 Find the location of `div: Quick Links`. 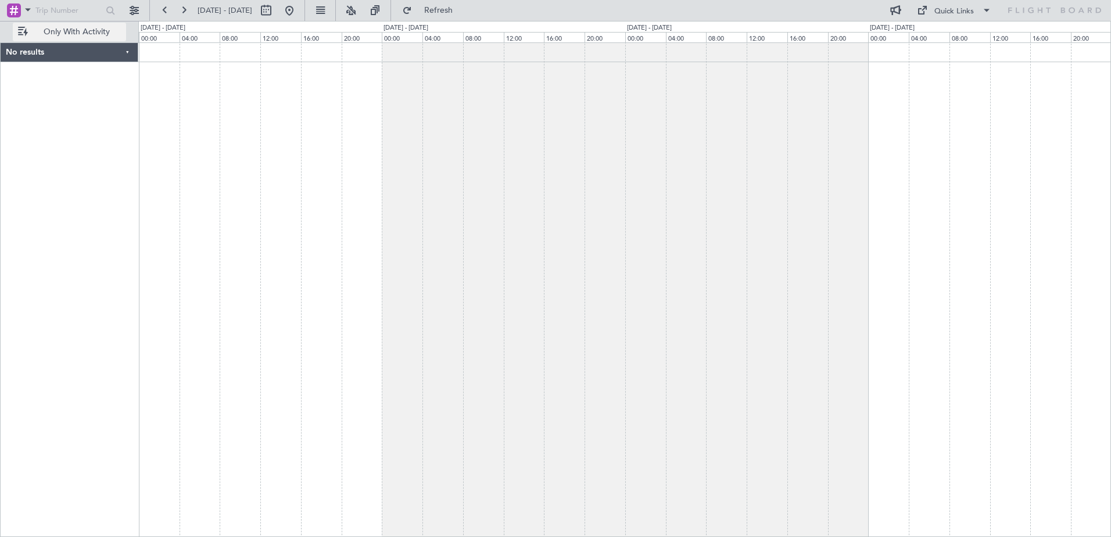

div: Quick Links is located at coordinates (954, 12).